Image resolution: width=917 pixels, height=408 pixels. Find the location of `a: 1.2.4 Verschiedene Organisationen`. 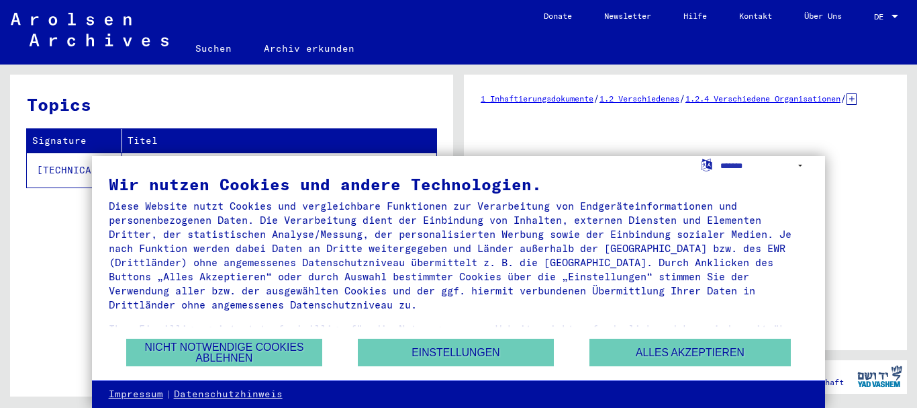

a: 1.2.4 Verschiedene Organisationen is located at coordinates (763, 98).